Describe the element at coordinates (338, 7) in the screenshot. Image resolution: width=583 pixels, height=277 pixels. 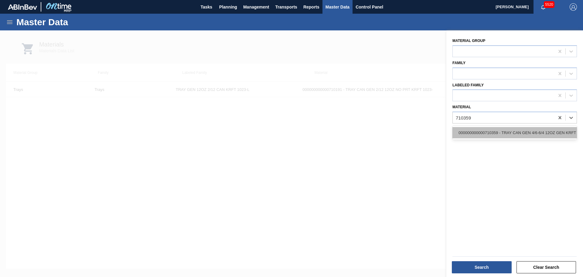
I see `span: Master Data` at that location.